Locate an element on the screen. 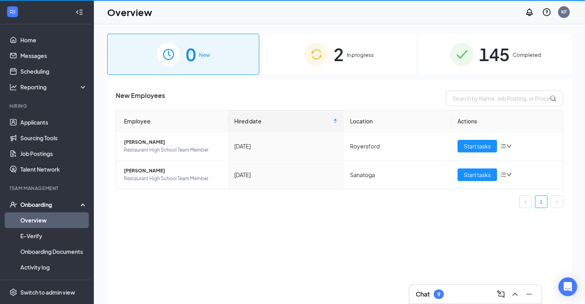 The image size is (585, 304). a: Activity log is located at coordinates (54, 267).